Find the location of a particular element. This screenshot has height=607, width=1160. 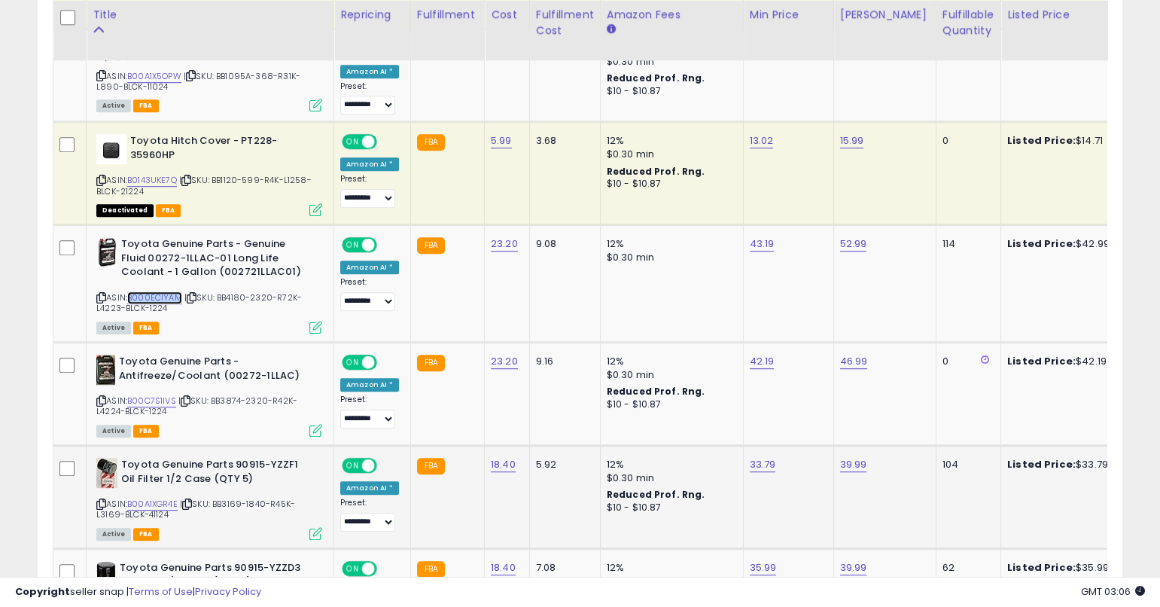

div: Repricing is located at coordinates (372, 14).